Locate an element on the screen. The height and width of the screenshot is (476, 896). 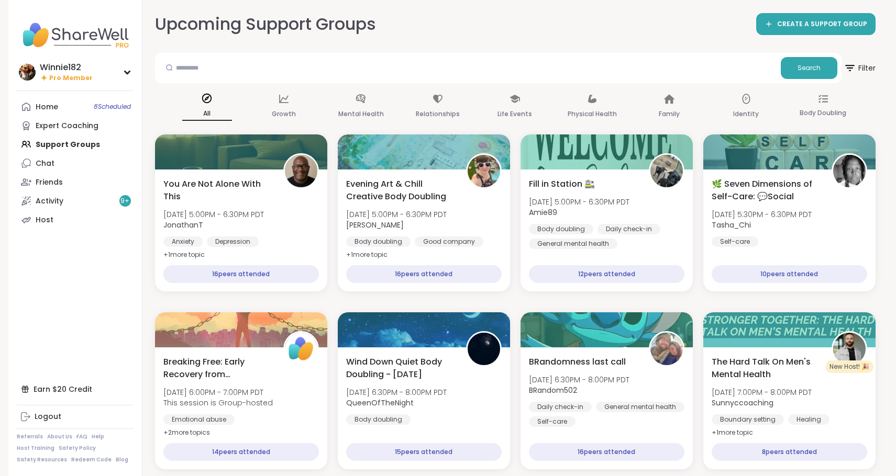
div: Boundary setting is located at coordinates (748, 420).